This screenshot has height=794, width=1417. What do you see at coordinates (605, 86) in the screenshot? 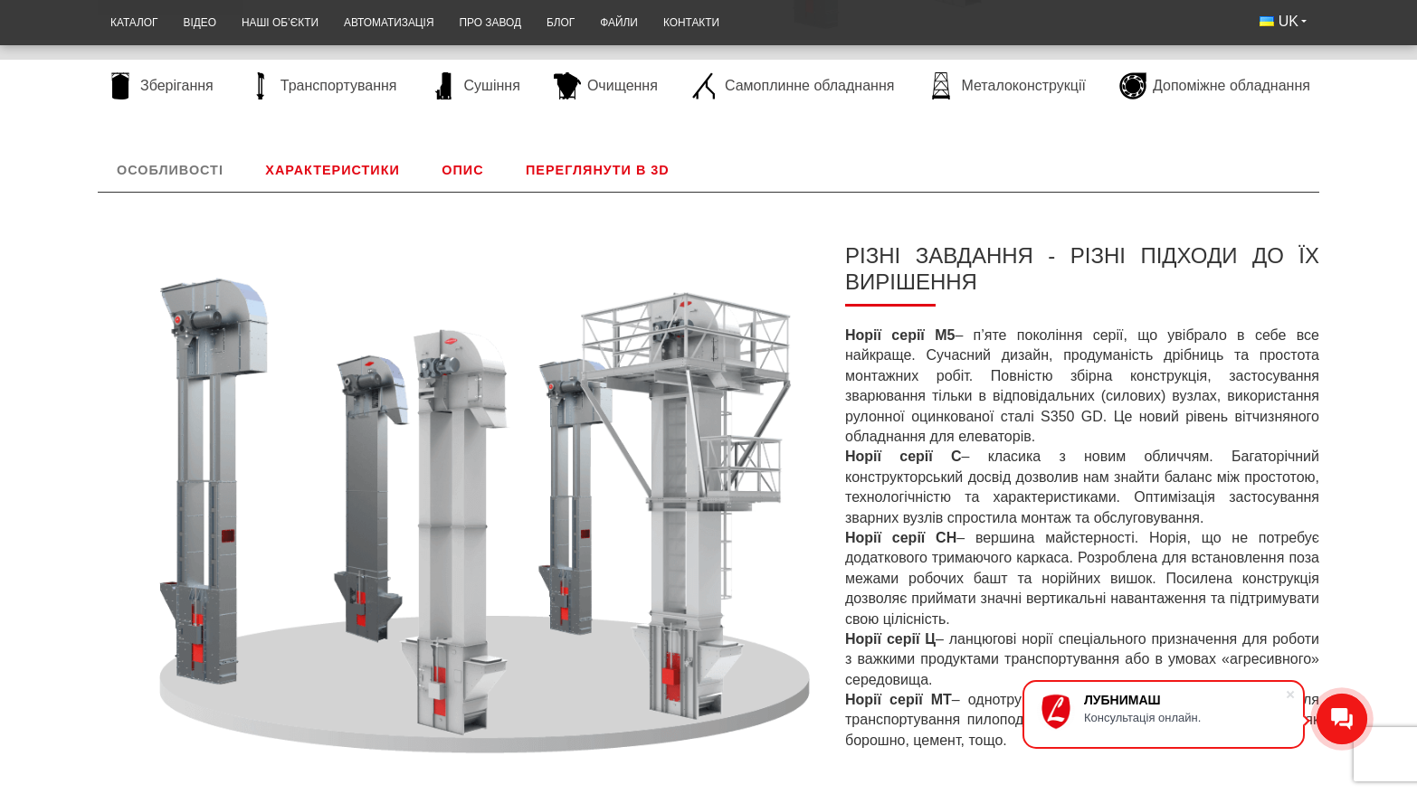
I see `a: Очищення` at bounding box center [605, 86].